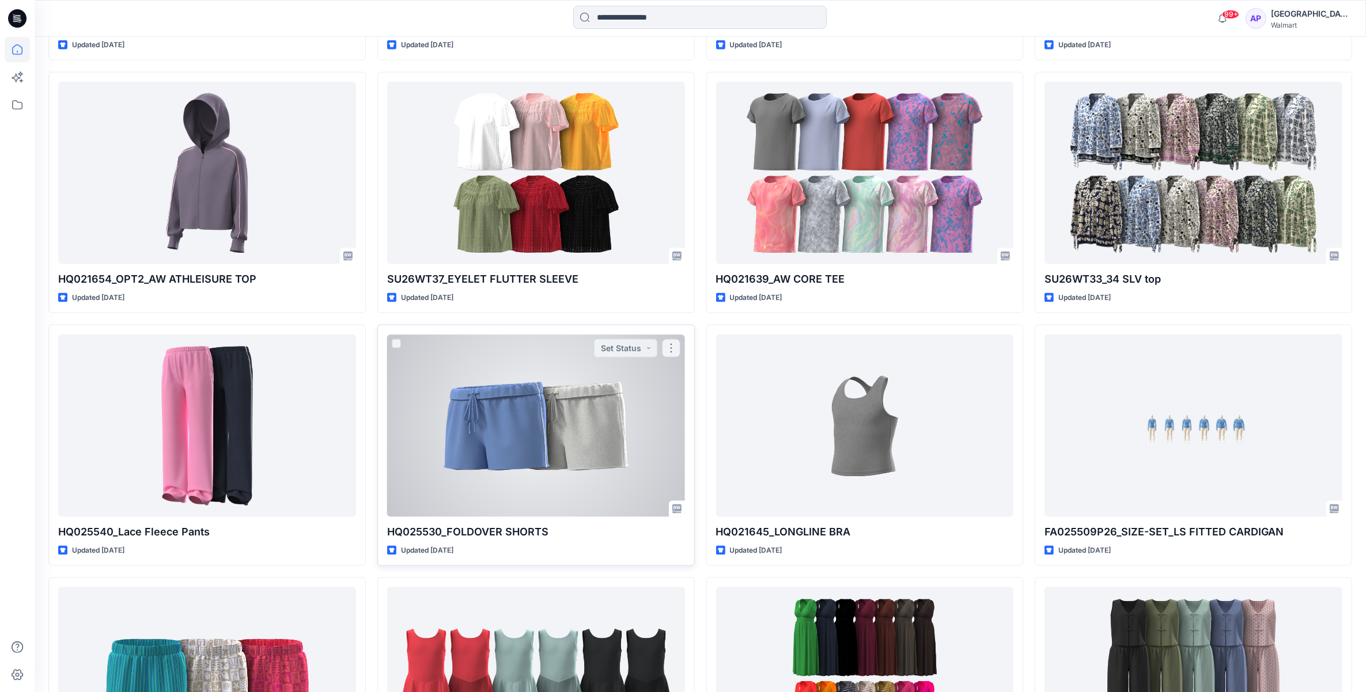  What do you see at coordinates (536, 173) in the screenshot?
I see `a: SU26WT37_EYELET FLUTTER SLEEVE` at bounding box center [536, 173].